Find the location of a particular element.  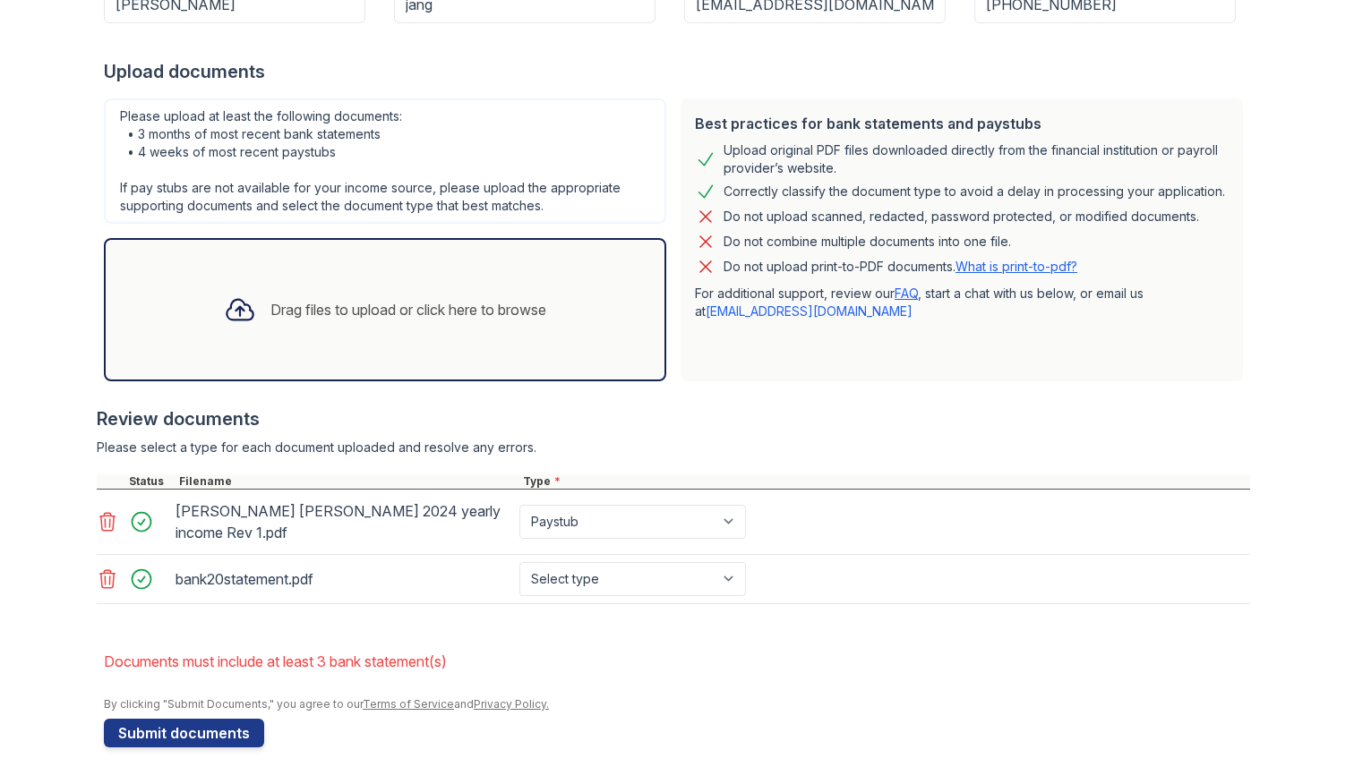

div: Please upload at least the following documents: • 3 months of most recent bank statements • 4 wee... is located at coordinates (385, 161).